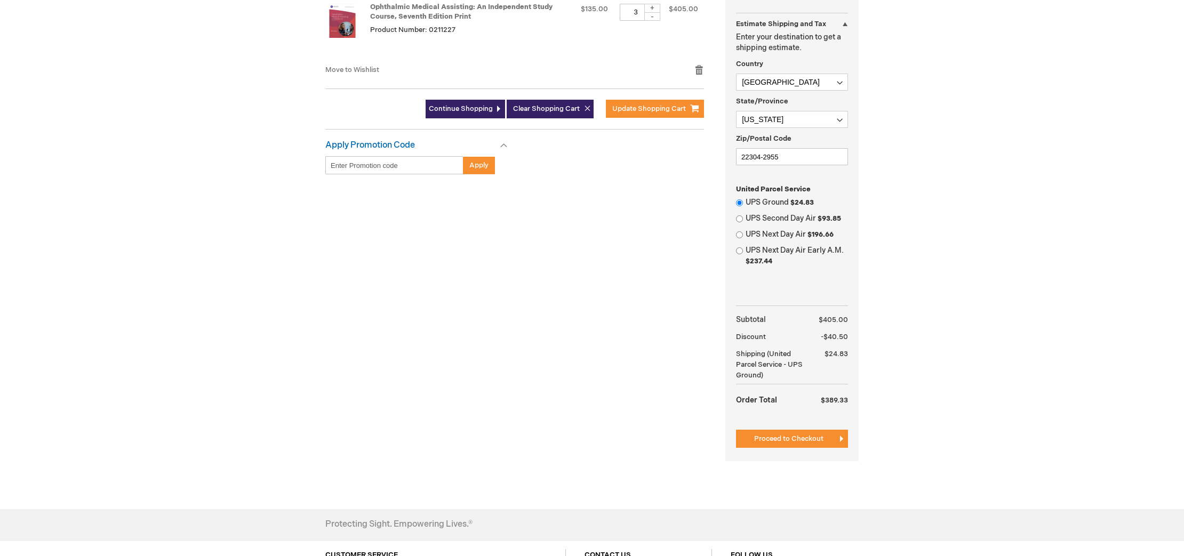  What do you see at coordinates (792, 43) in the screenshot?
I see `p: Enter your destination to get a shipping estimate.` at bounding box center [792, 43].